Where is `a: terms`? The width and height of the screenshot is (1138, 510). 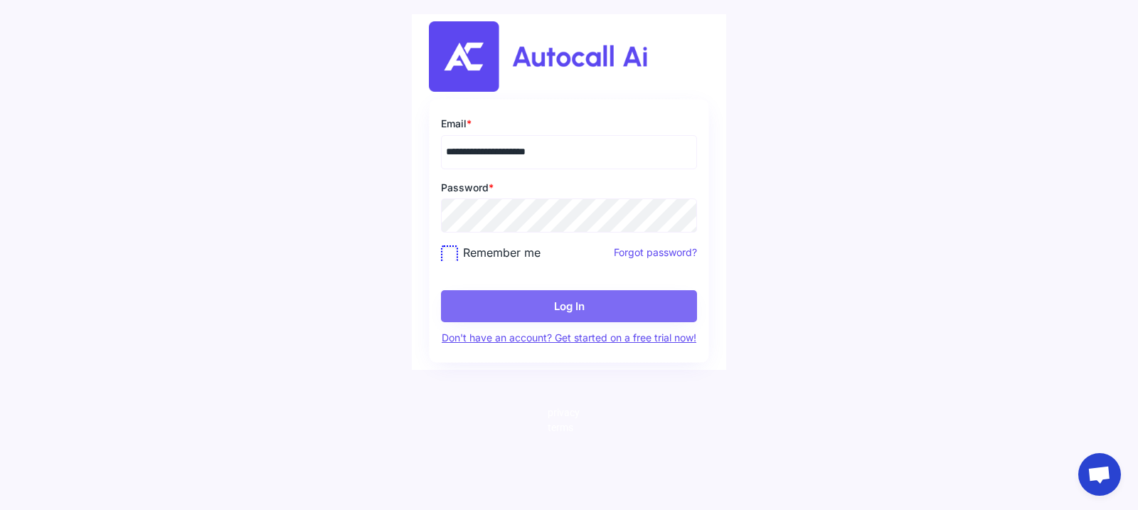 a: terms is located at coordinates (569, 427).